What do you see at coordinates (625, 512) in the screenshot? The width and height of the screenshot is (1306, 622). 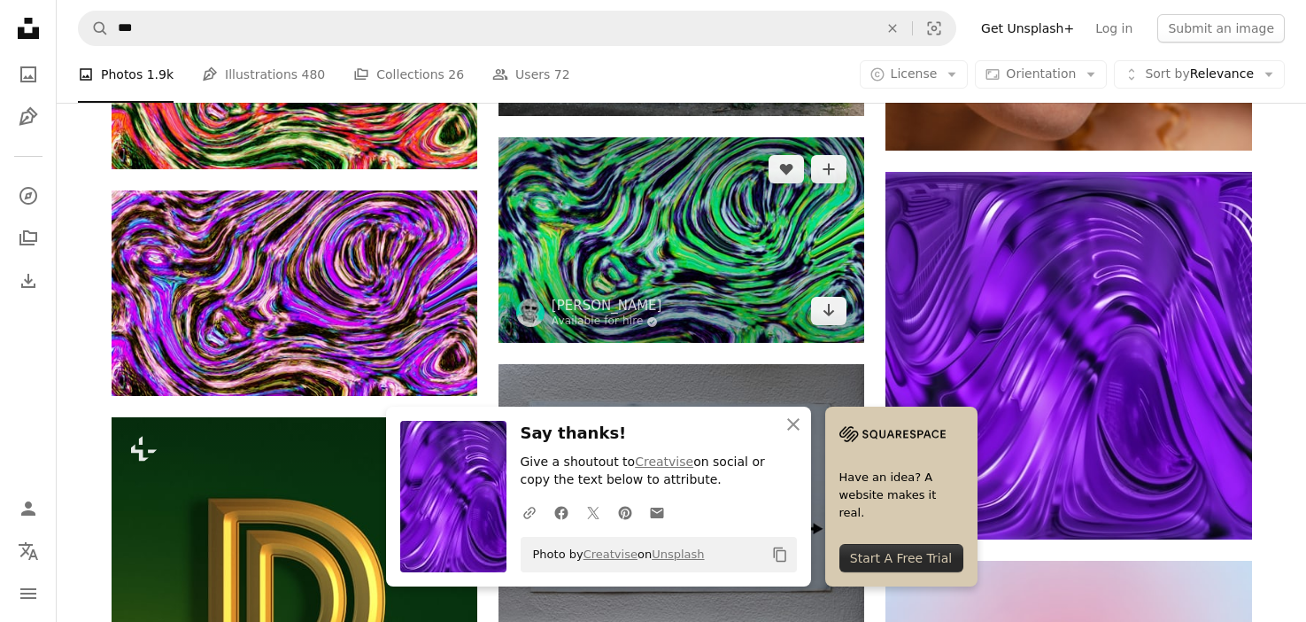 I see `a: Share on Pinterest` at bounding box center [625, 512].